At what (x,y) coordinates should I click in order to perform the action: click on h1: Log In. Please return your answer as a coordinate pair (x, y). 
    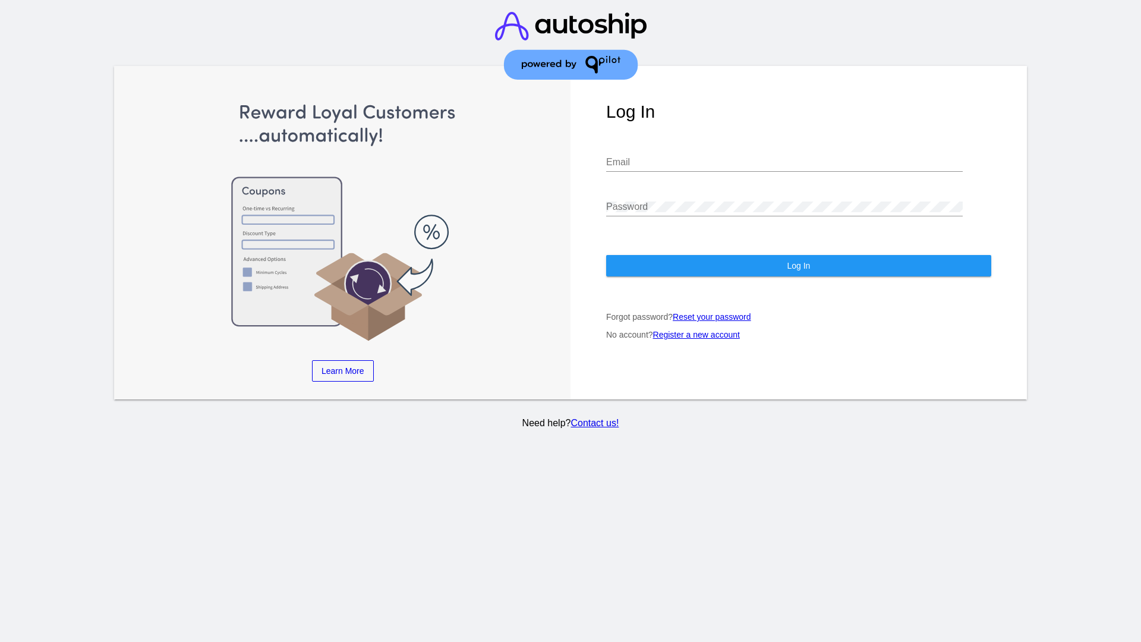
    Looking at the image, I should click on (799, 112).